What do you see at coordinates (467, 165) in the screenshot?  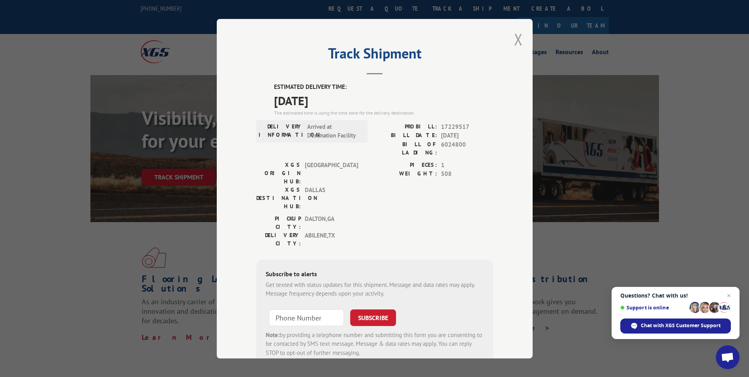 I see `span: 1` at bounding box center [467, 165].